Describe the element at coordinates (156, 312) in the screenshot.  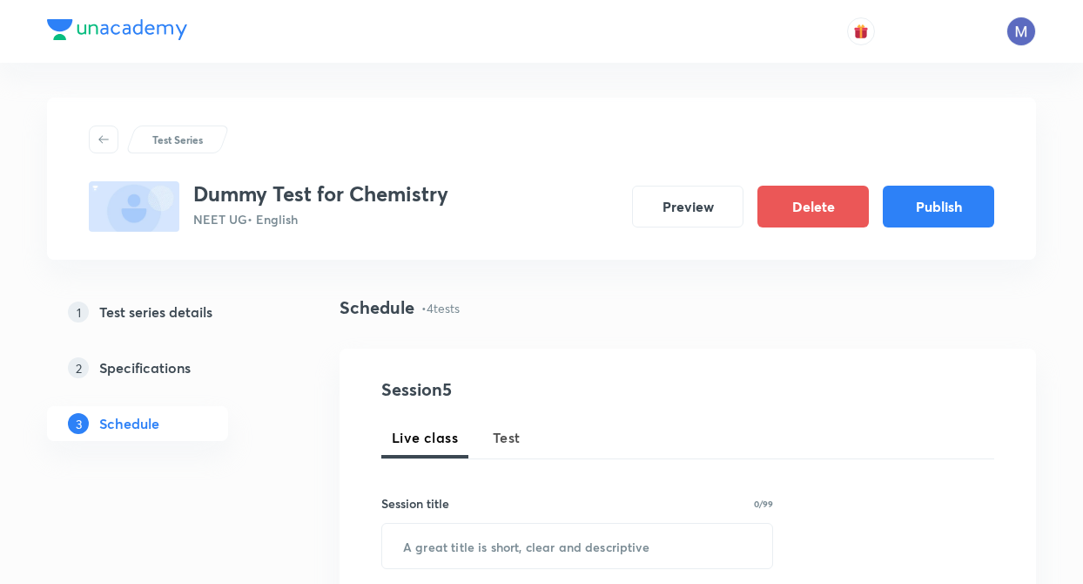
I see `h5: Test series details` at that location.